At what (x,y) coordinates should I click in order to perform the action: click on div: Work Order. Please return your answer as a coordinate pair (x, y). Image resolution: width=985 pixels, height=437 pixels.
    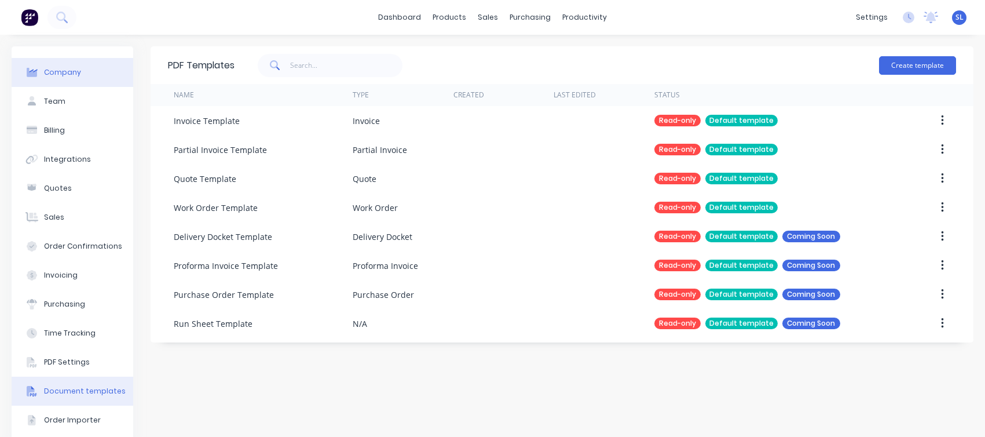
    Looking at the image, I should click on (375, 207).